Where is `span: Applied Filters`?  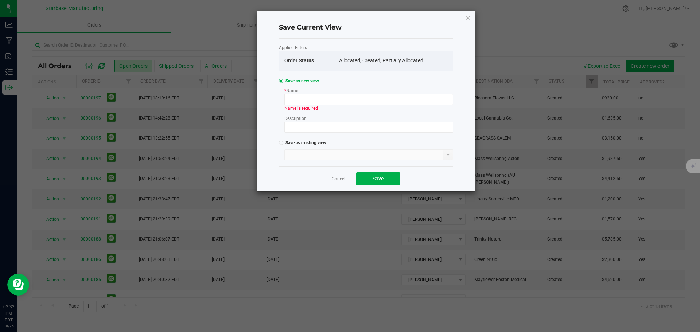
span: Applied Filters is located at coordinates (366, 48).